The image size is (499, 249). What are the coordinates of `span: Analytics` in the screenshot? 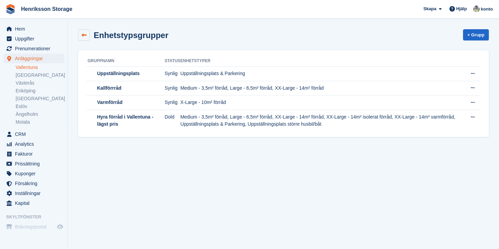 It's located at (35, 144).